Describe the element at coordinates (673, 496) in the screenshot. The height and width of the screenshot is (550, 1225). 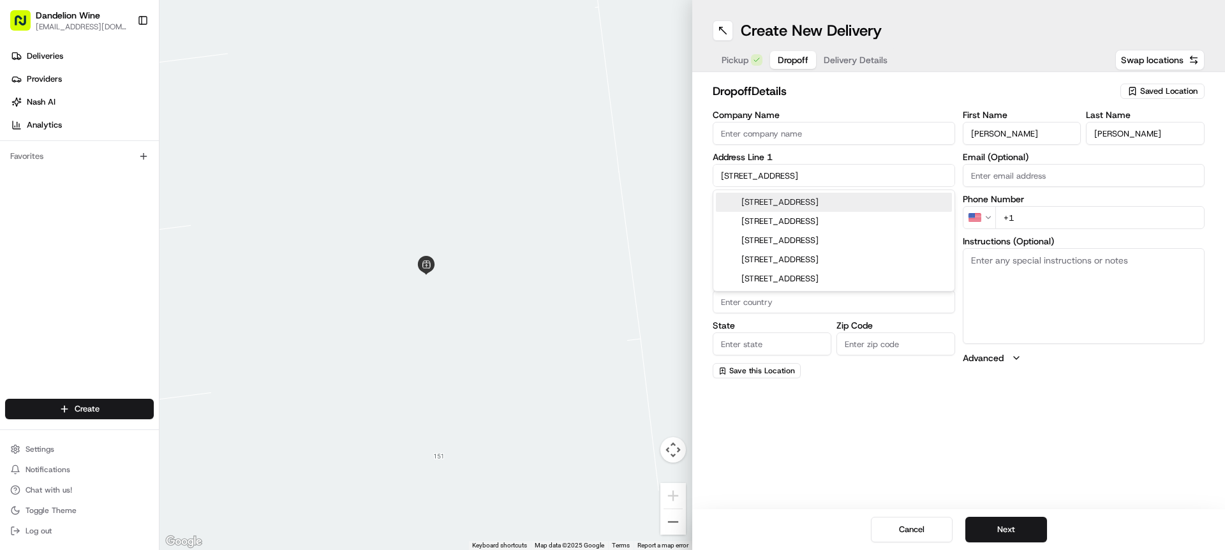
I see `button: Zoom in` at that location.